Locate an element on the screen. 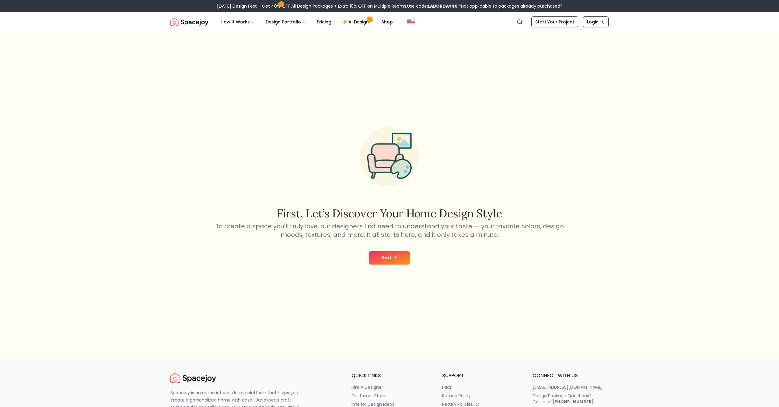 This screenshot has width=779, height=407. a: customer stories is located at coordinates (389, 395).